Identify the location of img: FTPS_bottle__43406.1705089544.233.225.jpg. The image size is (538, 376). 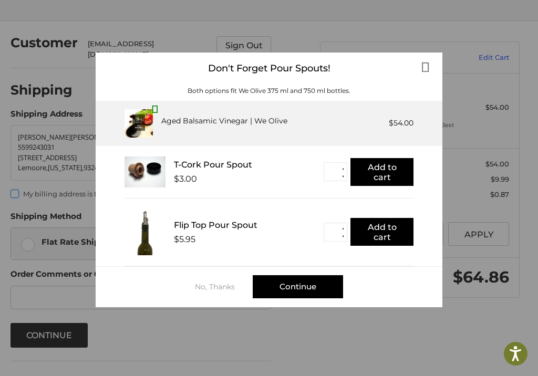
(145, 232).